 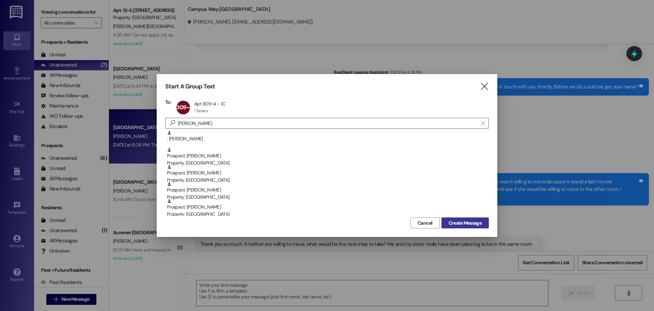 What do you see at coordinates (465, 223) in the screenshot?
I see `button: Create Message` at bounding box center [465, 223].